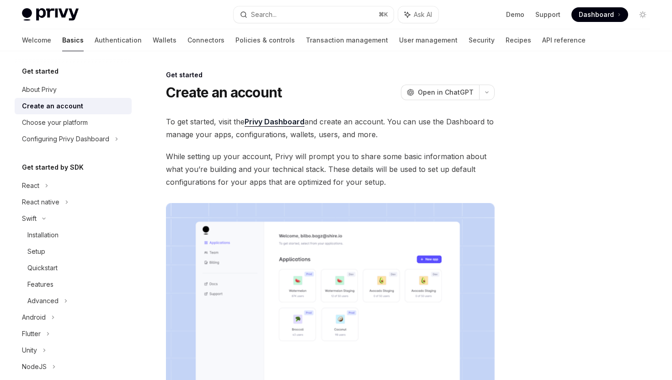 The height and width of the screenshot is (380, 672). Describe the element at coordinates (118, 40) in the screenshot. I see `a: Authentication` at that location.